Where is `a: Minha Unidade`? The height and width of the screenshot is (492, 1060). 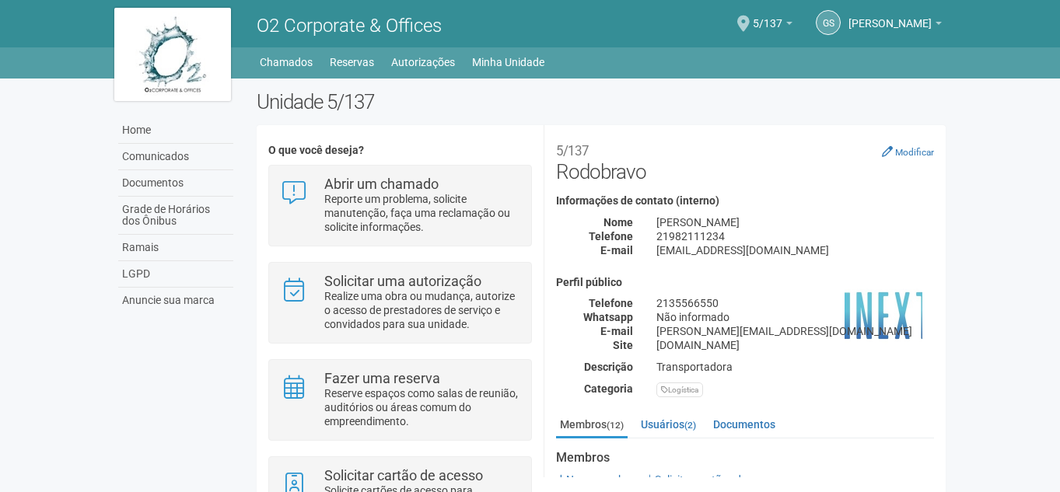
a: Minha Unidade is located at coordinates (508, 62).